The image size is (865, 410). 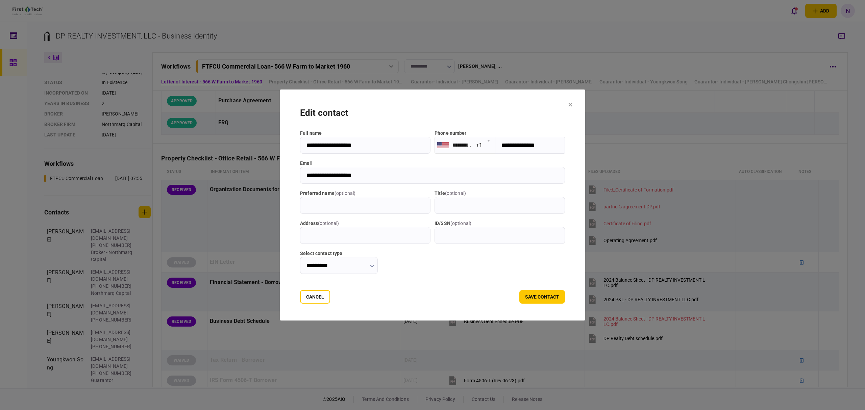 What do you see at coordinates (500, 205) in the screenshot?
I see `input: title` at bounding box center [500, 205].